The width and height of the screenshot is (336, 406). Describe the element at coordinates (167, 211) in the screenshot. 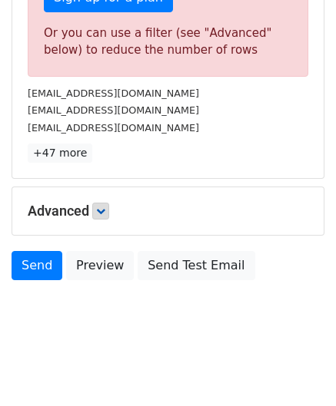

I see `h5: Advanced` at that location.